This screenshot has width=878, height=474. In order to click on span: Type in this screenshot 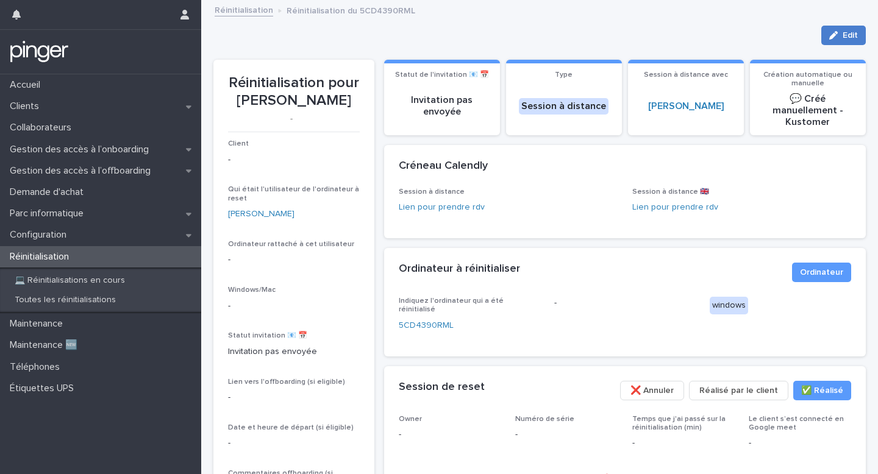, I will do `click(564, 75)`.